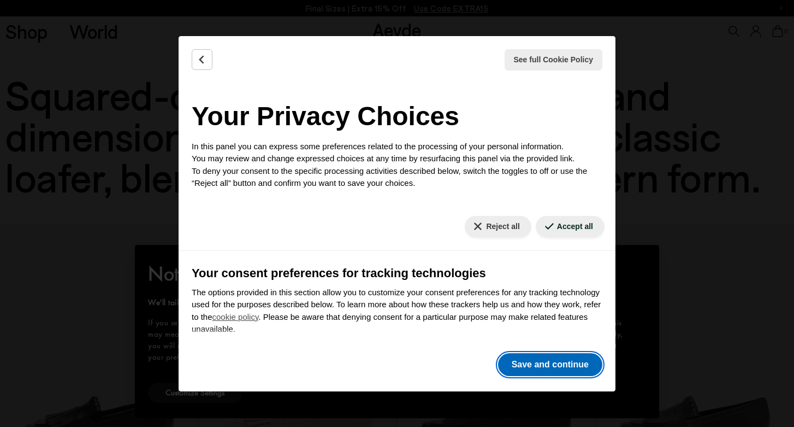 This screenshot has height=427, width=794. Describe the element at coordinates (498, 226) in the screenshot. I see `button: Reject all` at that location.